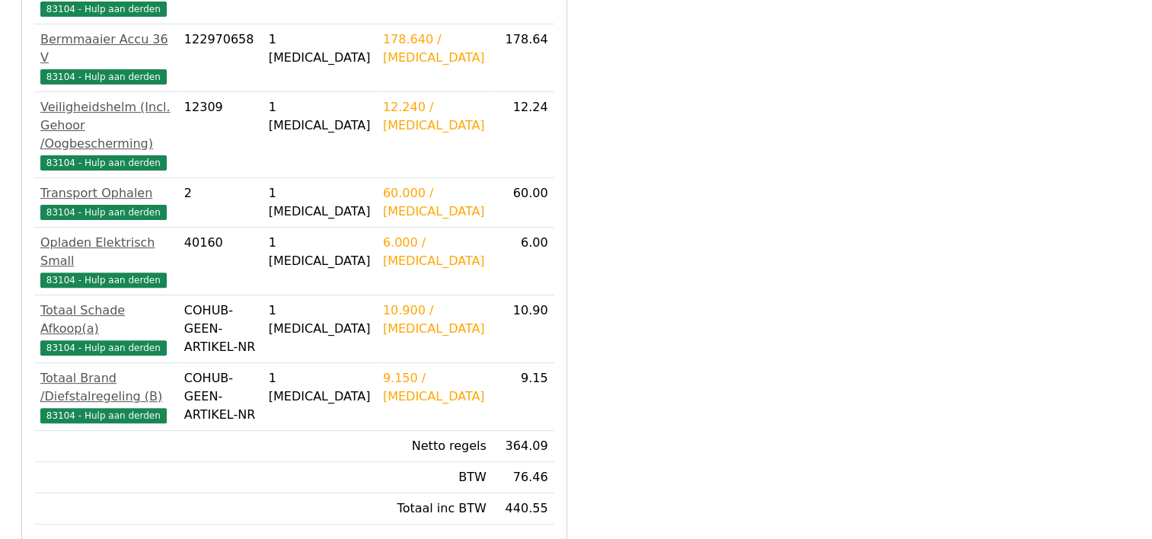  Describe the element at coordinates (523, 261) in the screenshot. I see `td: 6.00` at that location.